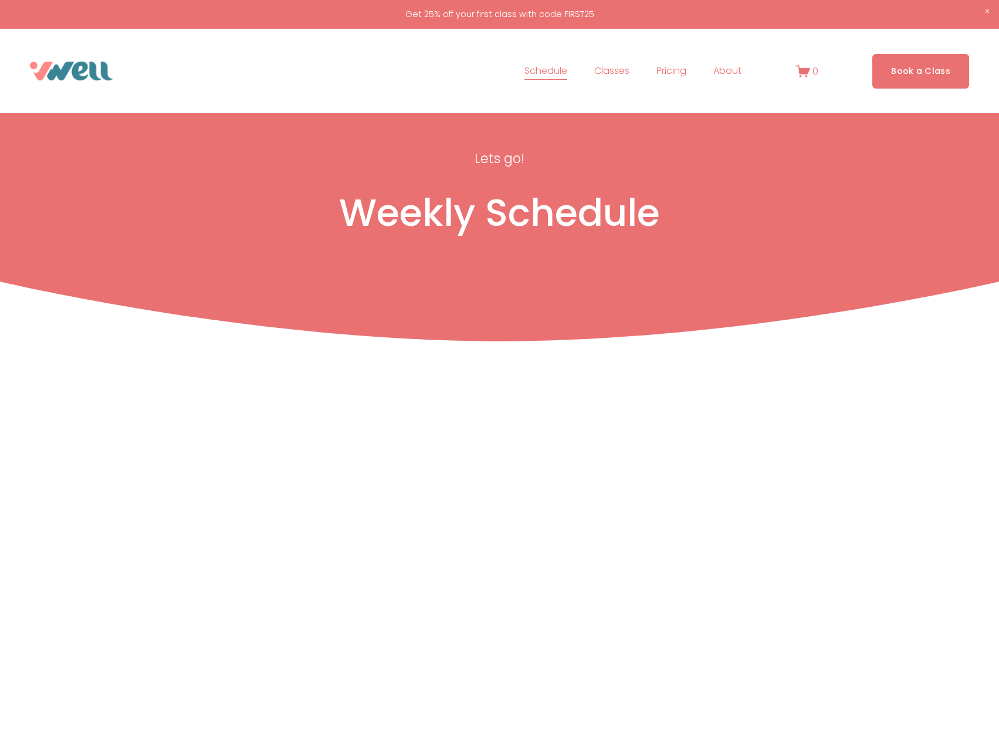 The image size is (999, 745). What do you see at coordinates (546, 71) in the screenshot?
I see `a: Schedule` at bounding box center [546, 71].